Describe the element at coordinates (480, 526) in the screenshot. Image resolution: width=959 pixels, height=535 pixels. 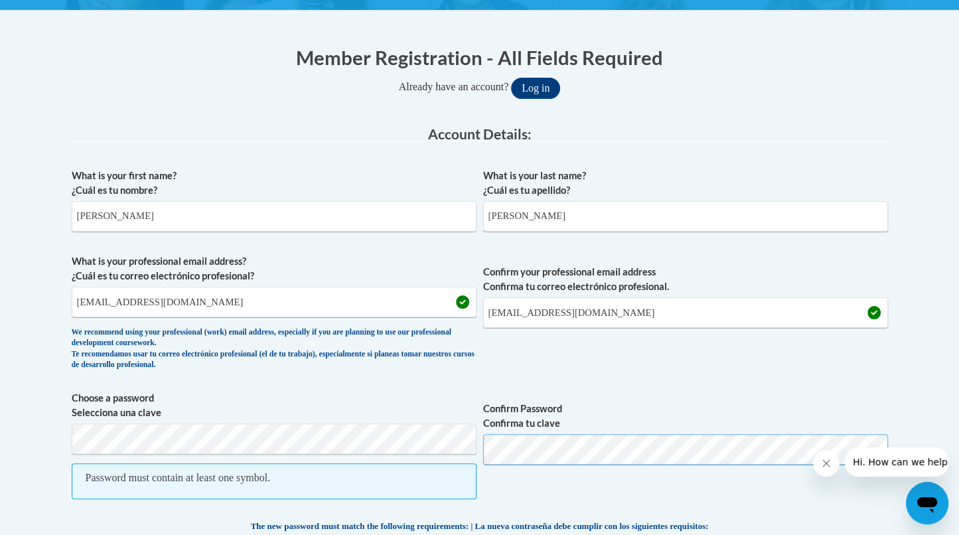
I see `span: The new password must match the following requirements: | La nueva contraseña debe cumplir con lo...` at that location.